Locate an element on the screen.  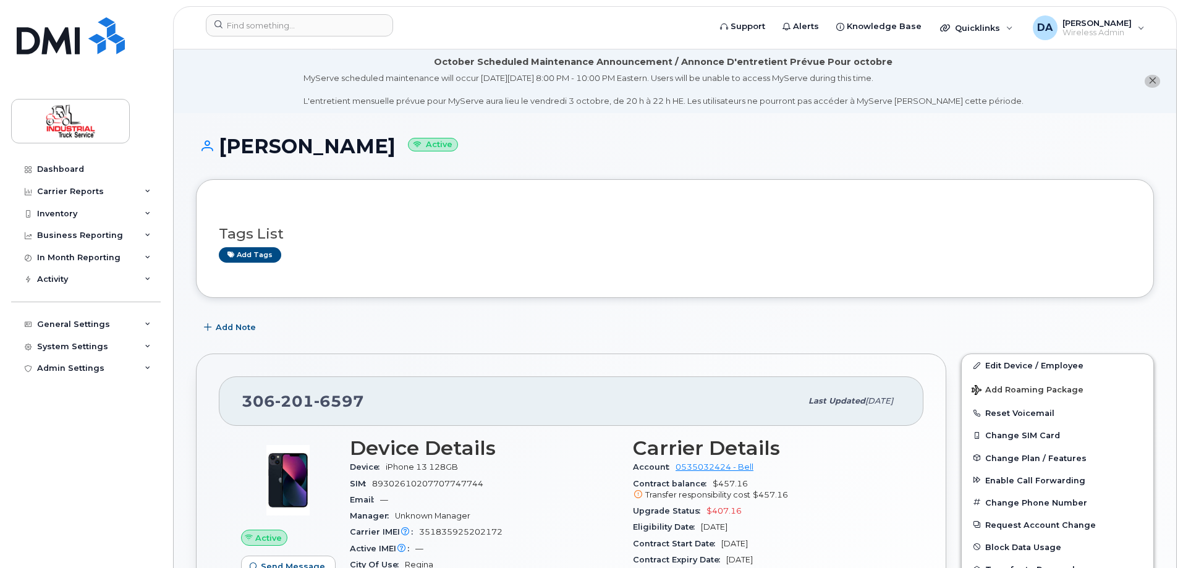
small: Active is located at coordinates (433, 145).